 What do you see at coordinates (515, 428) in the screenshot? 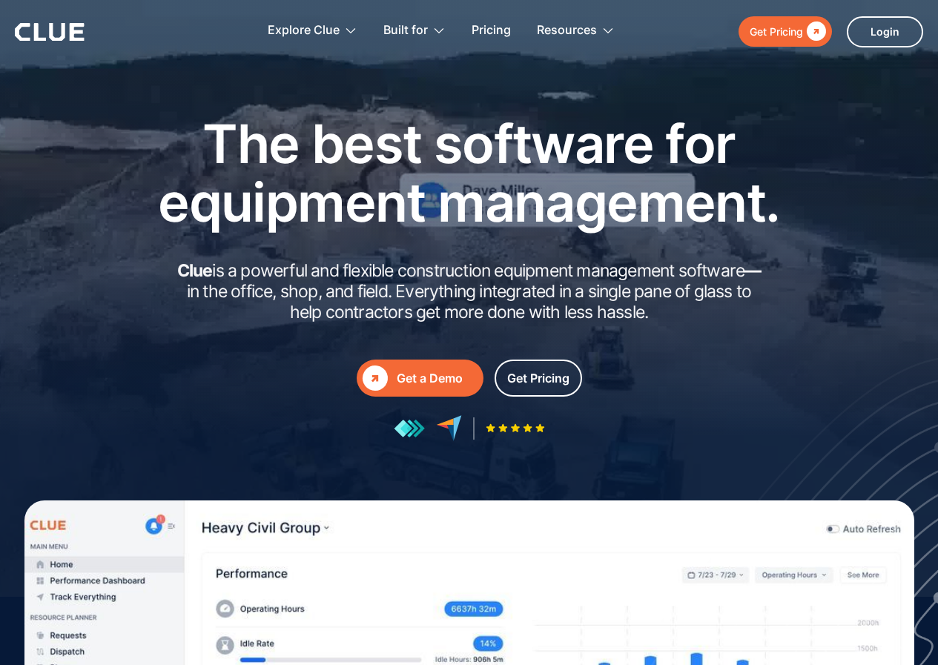
I see `img: Five-star rating icon` at bounding box center [515, 428].